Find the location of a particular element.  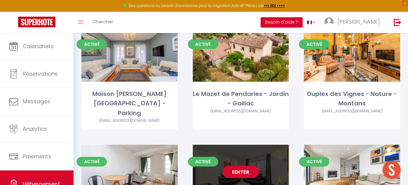

img: logout is located at coordinates (397, 22).